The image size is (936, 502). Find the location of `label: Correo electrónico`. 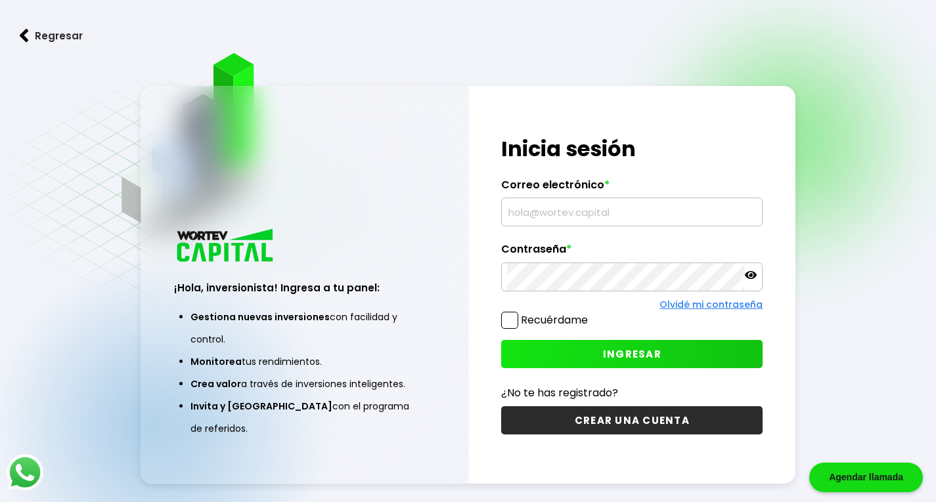

label: Correo electrónico is located at coordinates (632, 188).